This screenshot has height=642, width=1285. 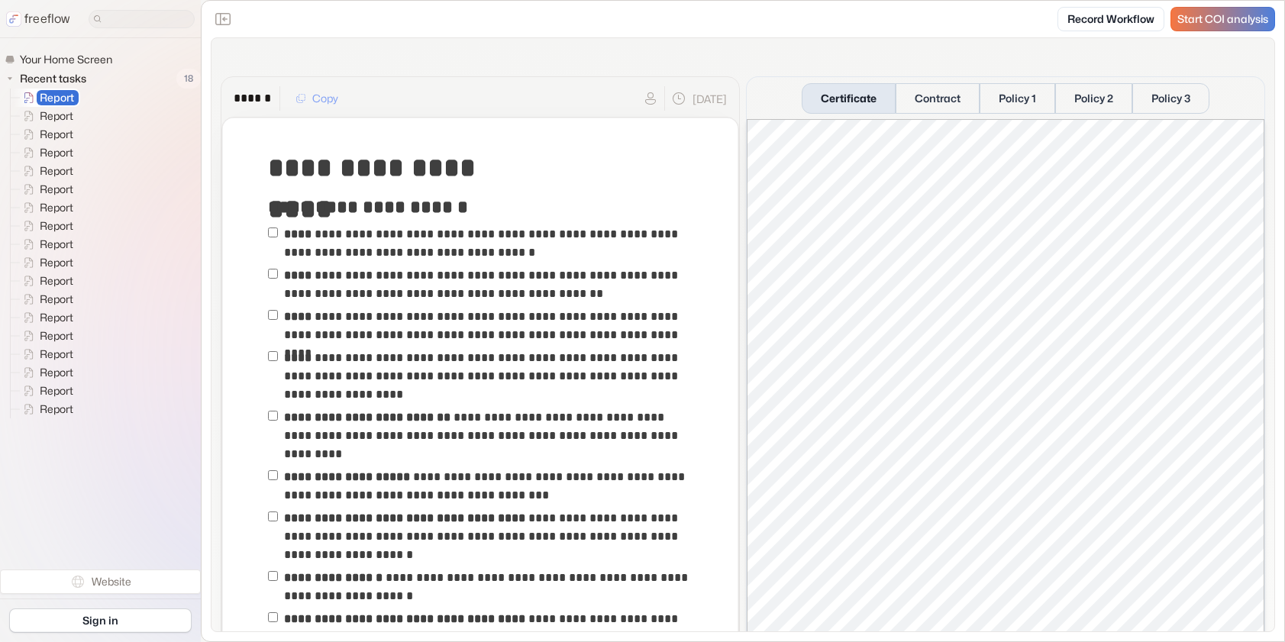 What do you see at coordinates (1171, 99) in the screenshot?
I see `button: Policy 3` at bounding box center [1171, 99].